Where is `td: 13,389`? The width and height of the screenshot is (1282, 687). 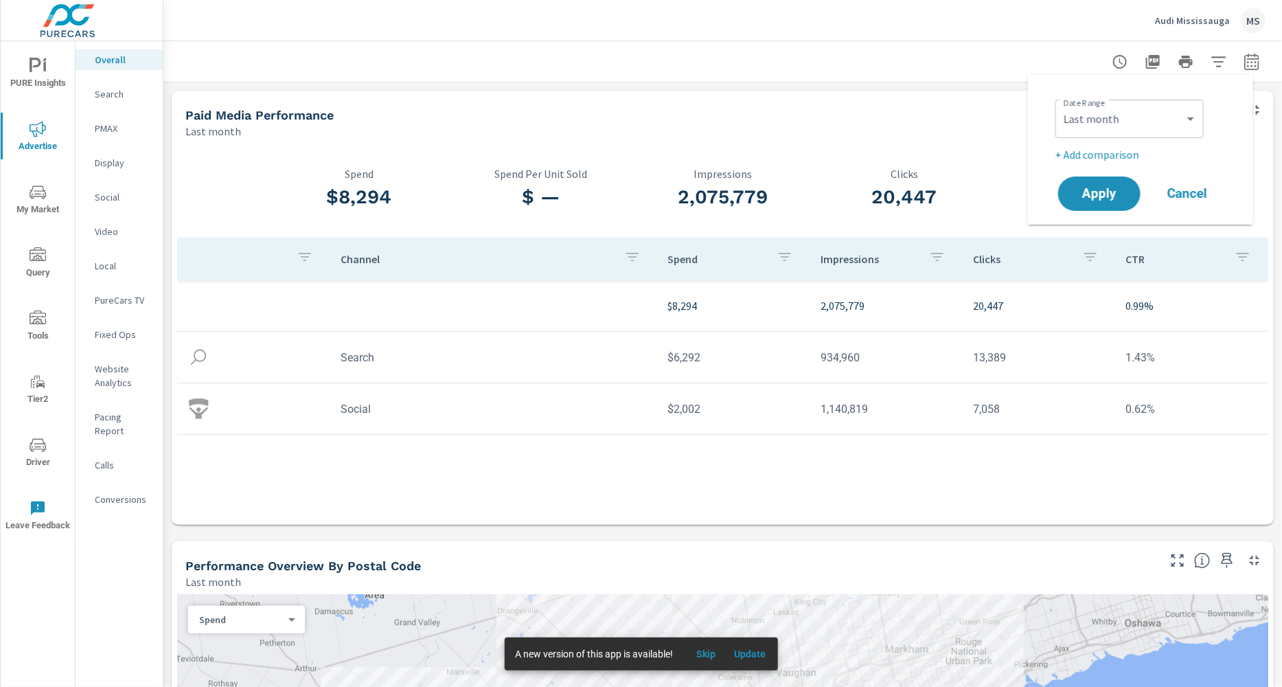
td: 13,389 is located at coordinates (1038, 357).